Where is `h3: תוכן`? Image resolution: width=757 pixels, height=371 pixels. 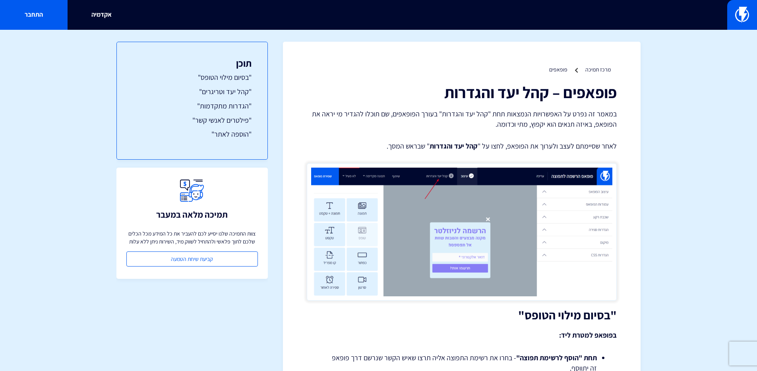 h3: תוכן is located at coordinates (192, 63).